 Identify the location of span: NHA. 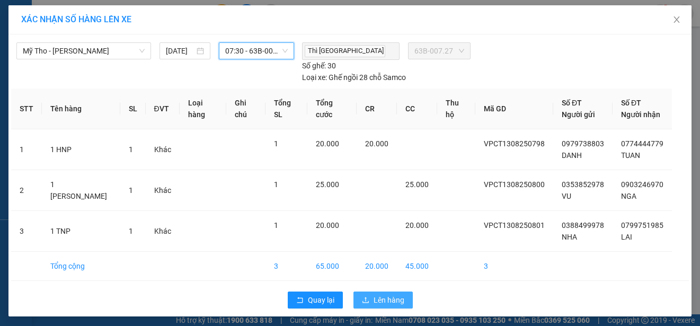
(569, 237).